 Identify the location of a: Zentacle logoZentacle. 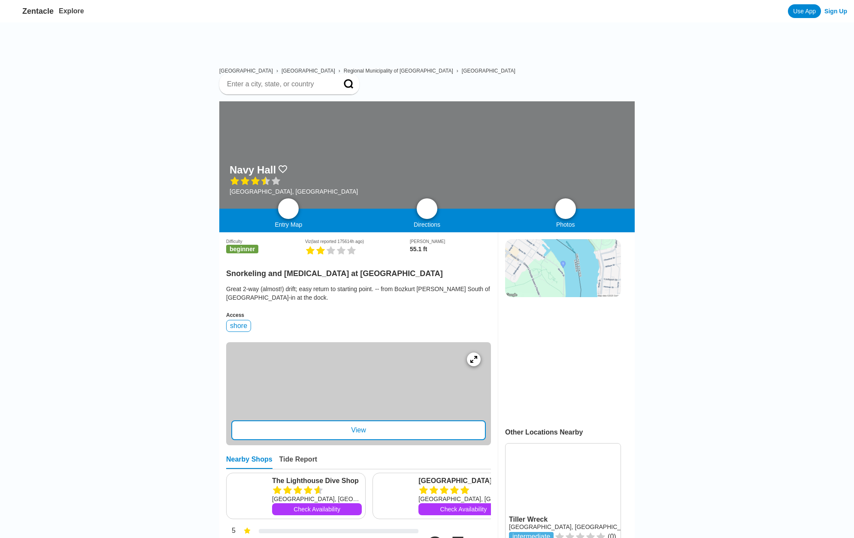
(30, 11).